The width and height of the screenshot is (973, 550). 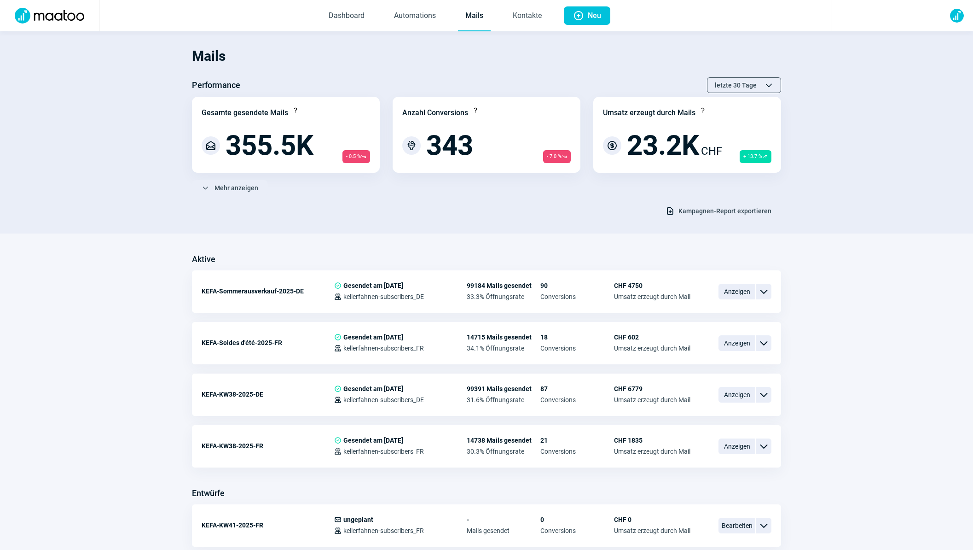 What do you see at coordinates (245, 113) in the screenshot?
I see `div: Gesamte gesendete Mails` at bounding box center [245, 113].